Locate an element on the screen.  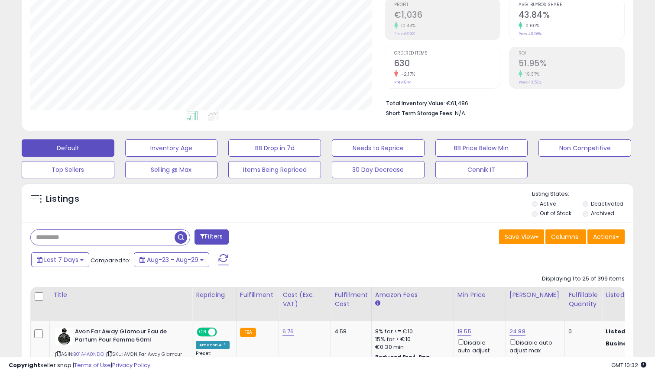
div: Fulfillment is located at coordinates (257, 295).